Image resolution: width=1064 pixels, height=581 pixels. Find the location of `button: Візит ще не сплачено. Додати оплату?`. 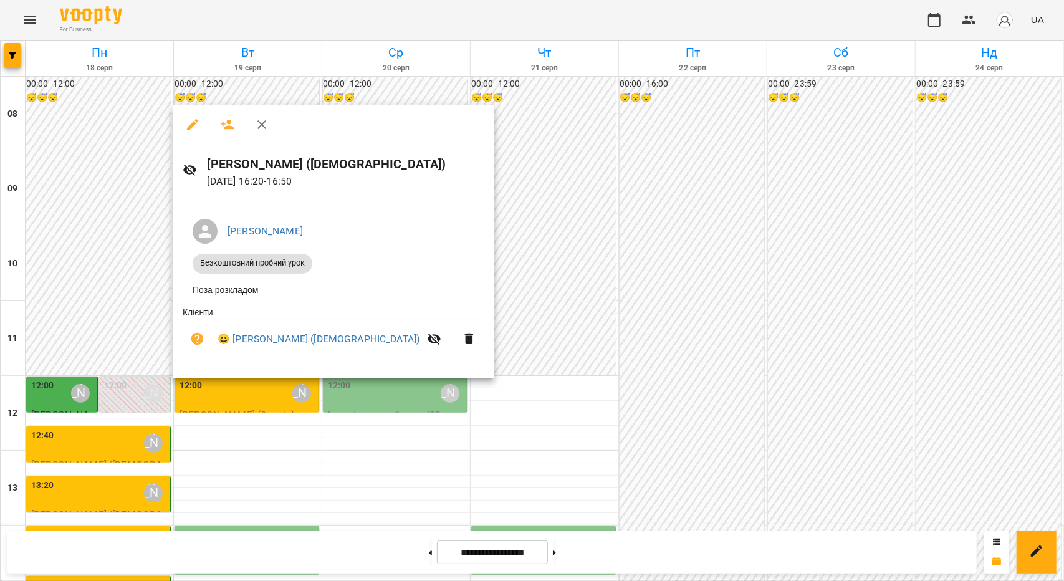

button: Візит ще не сплачено. Додати оплату? is located at coordinates (198, 339).